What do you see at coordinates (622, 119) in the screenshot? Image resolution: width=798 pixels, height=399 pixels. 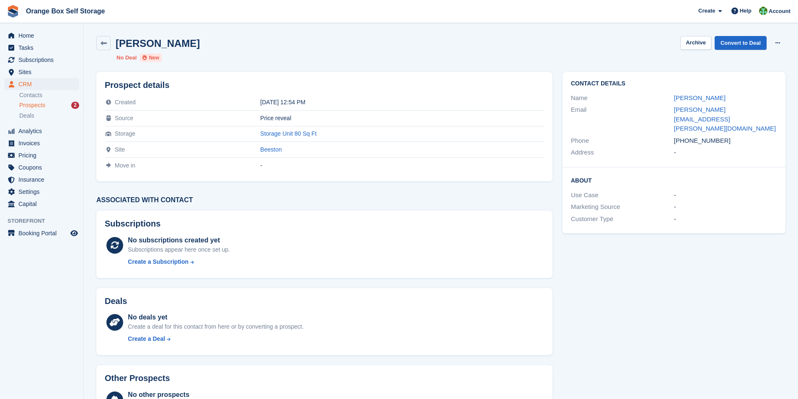 I see `div: Email` at bounding box center [622, 119].